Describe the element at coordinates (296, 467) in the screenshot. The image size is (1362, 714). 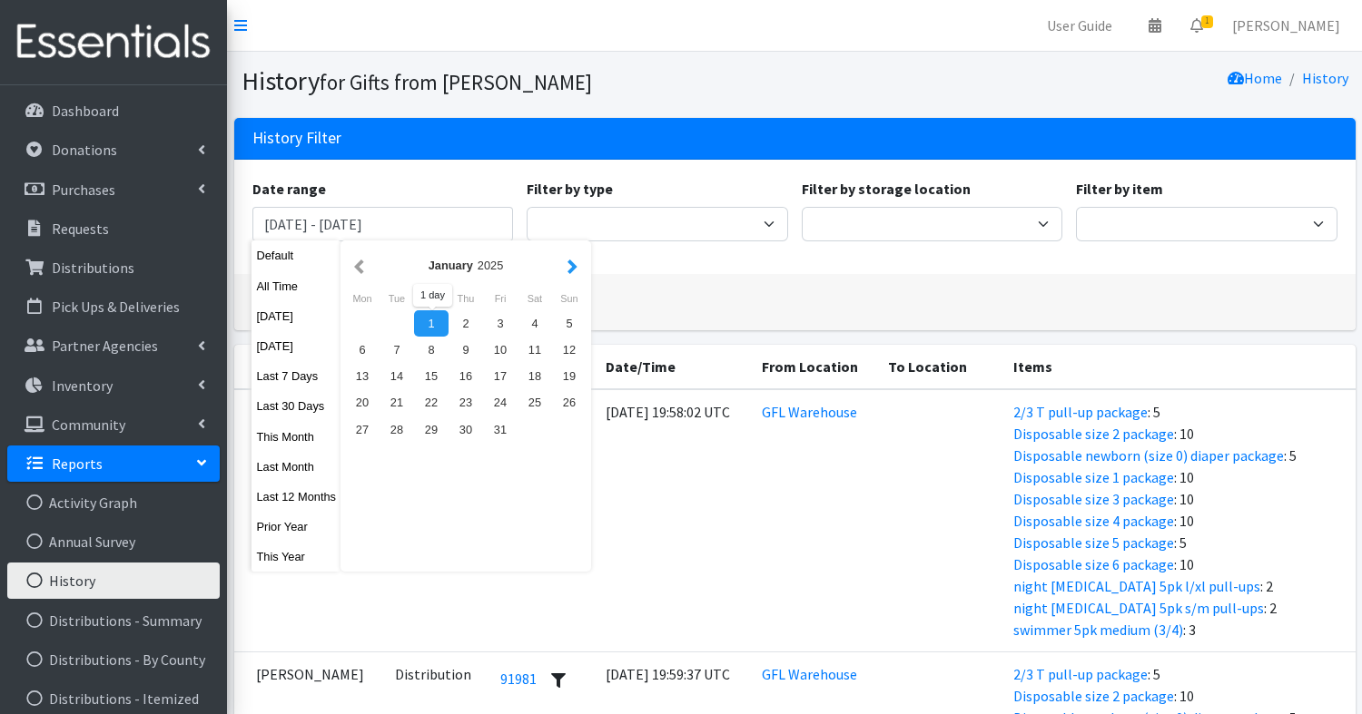
I see `button: Last Month` at that location.